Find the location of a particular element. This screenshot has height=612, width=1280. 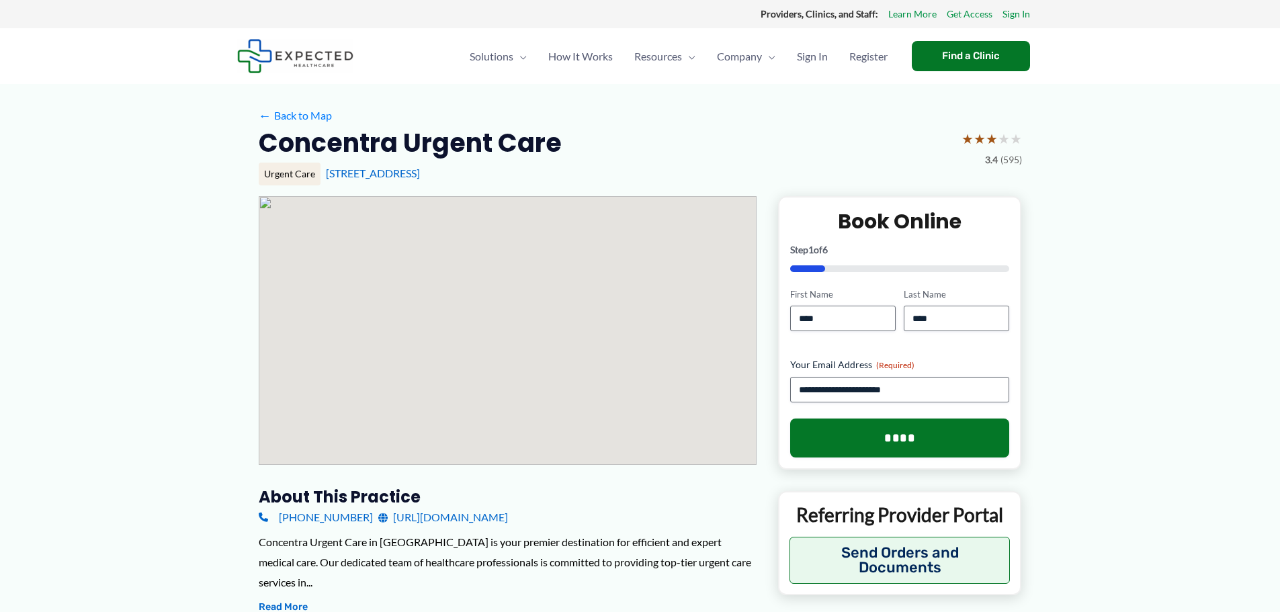

a: Learn More is located at coordinates (913, 14).